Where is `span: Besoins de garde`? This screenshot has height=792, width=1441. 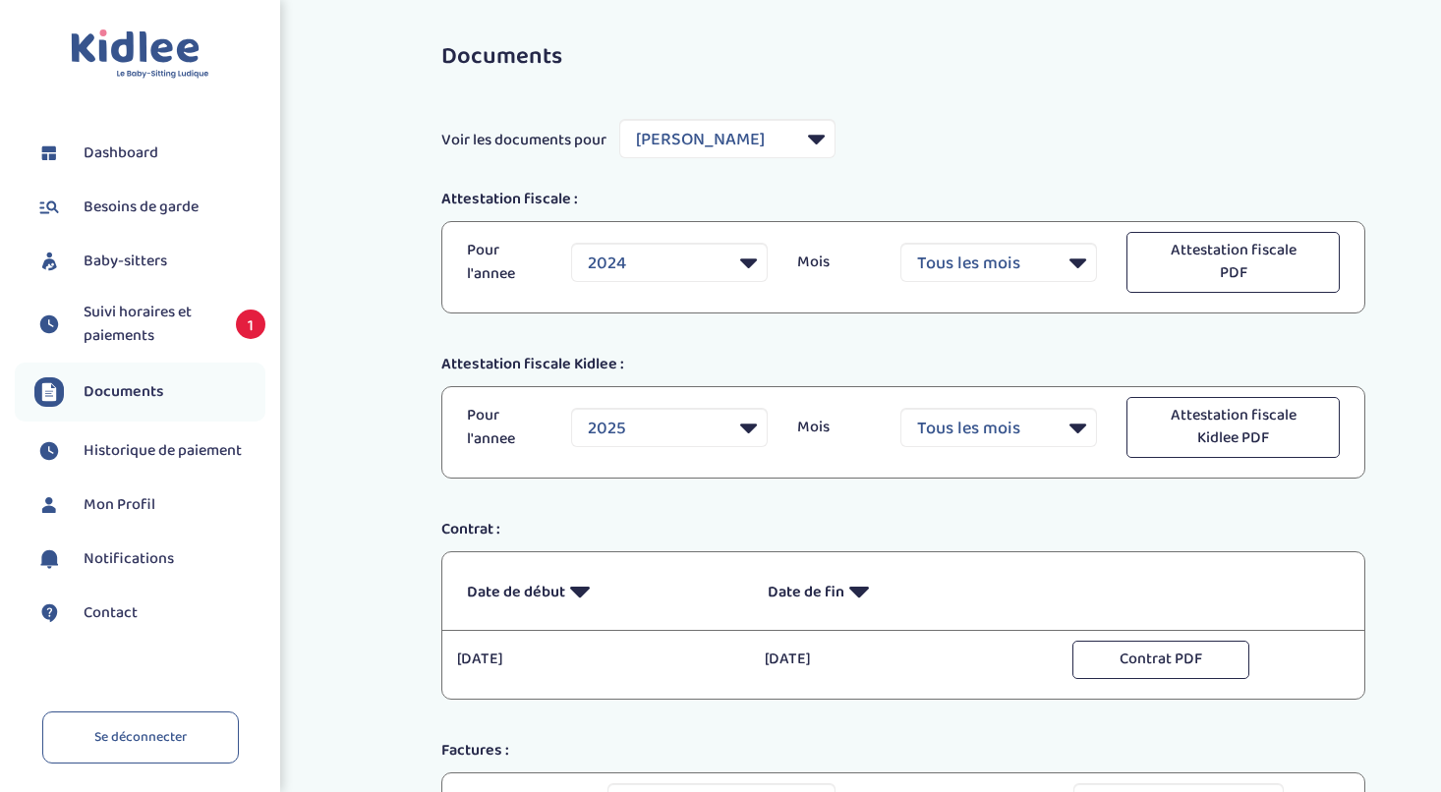 span: Besoins de garde is located at coordinates (141, 207).